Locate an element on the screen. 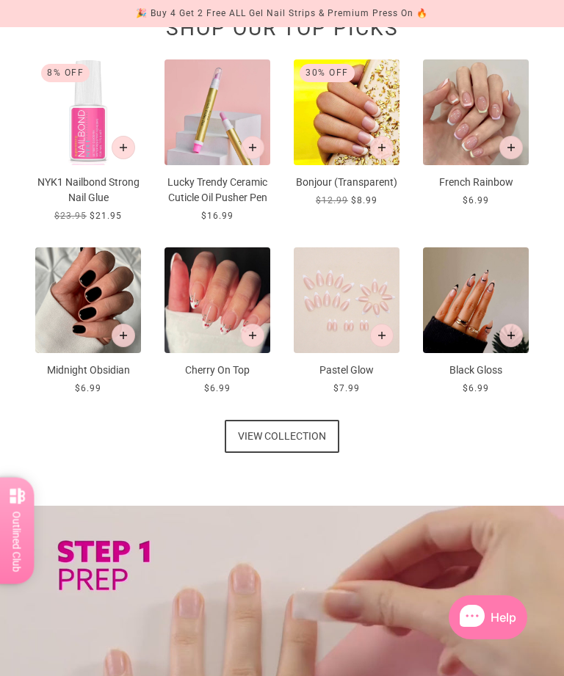 This screenshot has width=564, height=676. div: 8% Off is located at coordinates (65, 73).